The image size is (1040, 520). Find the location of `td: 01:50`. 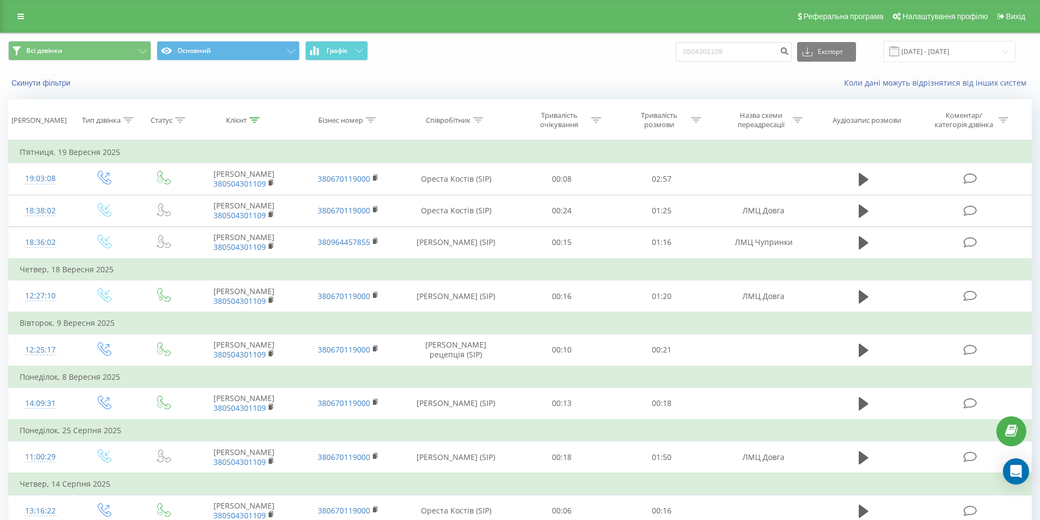

td: 01:50 is located at coordinates (662, 458).